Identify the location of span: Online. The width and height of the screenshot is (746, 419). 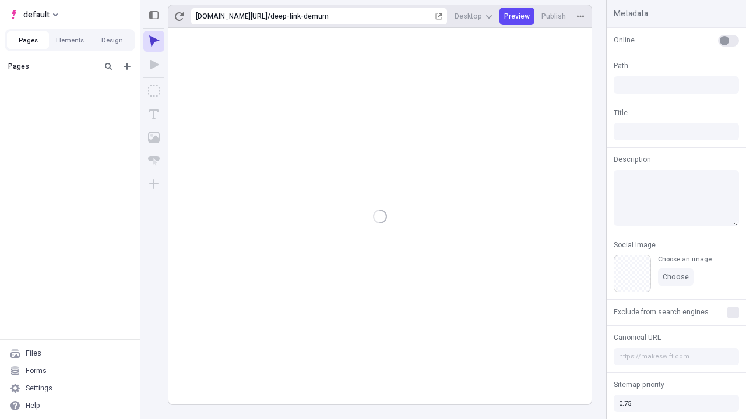
(624, 40).